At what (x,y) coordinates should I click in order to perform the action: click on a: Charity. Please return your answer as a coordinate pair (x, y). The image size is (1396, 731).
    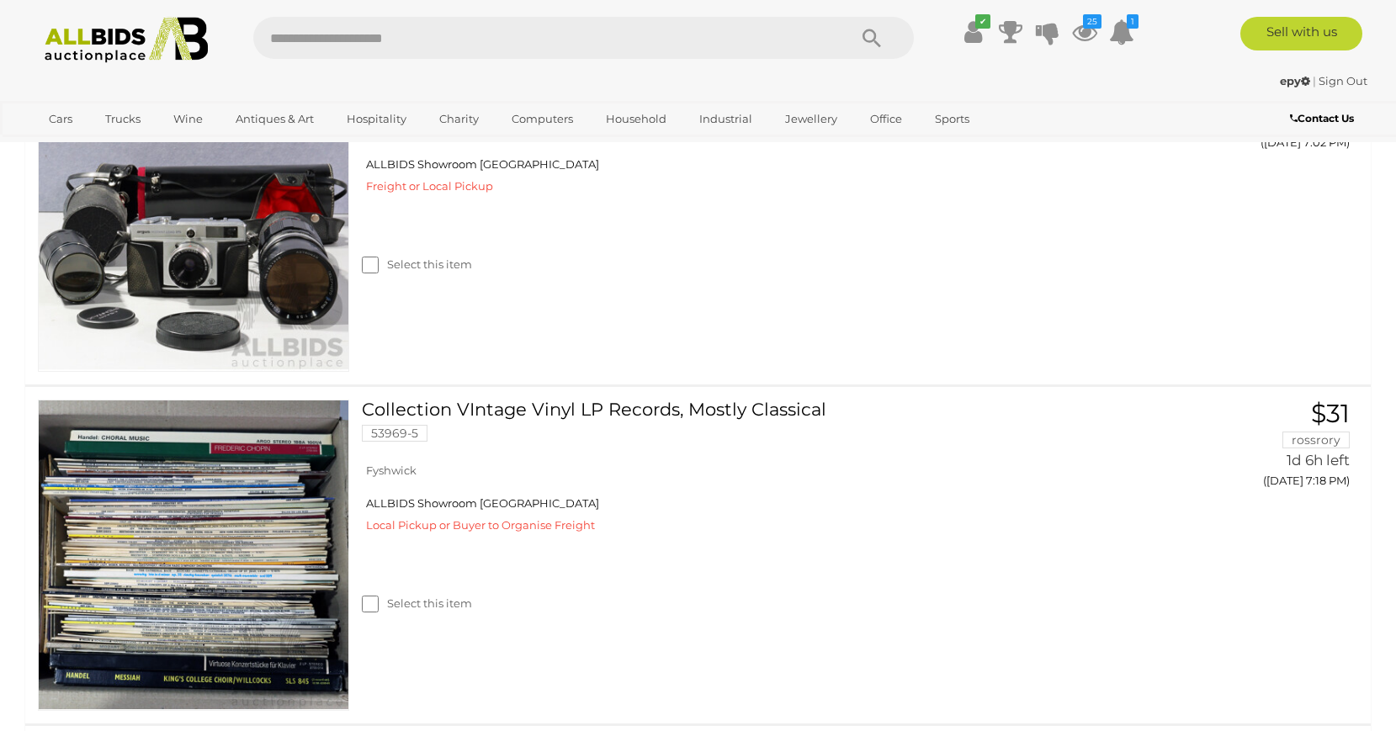
    Looking at the image, I should click on (459, 119).